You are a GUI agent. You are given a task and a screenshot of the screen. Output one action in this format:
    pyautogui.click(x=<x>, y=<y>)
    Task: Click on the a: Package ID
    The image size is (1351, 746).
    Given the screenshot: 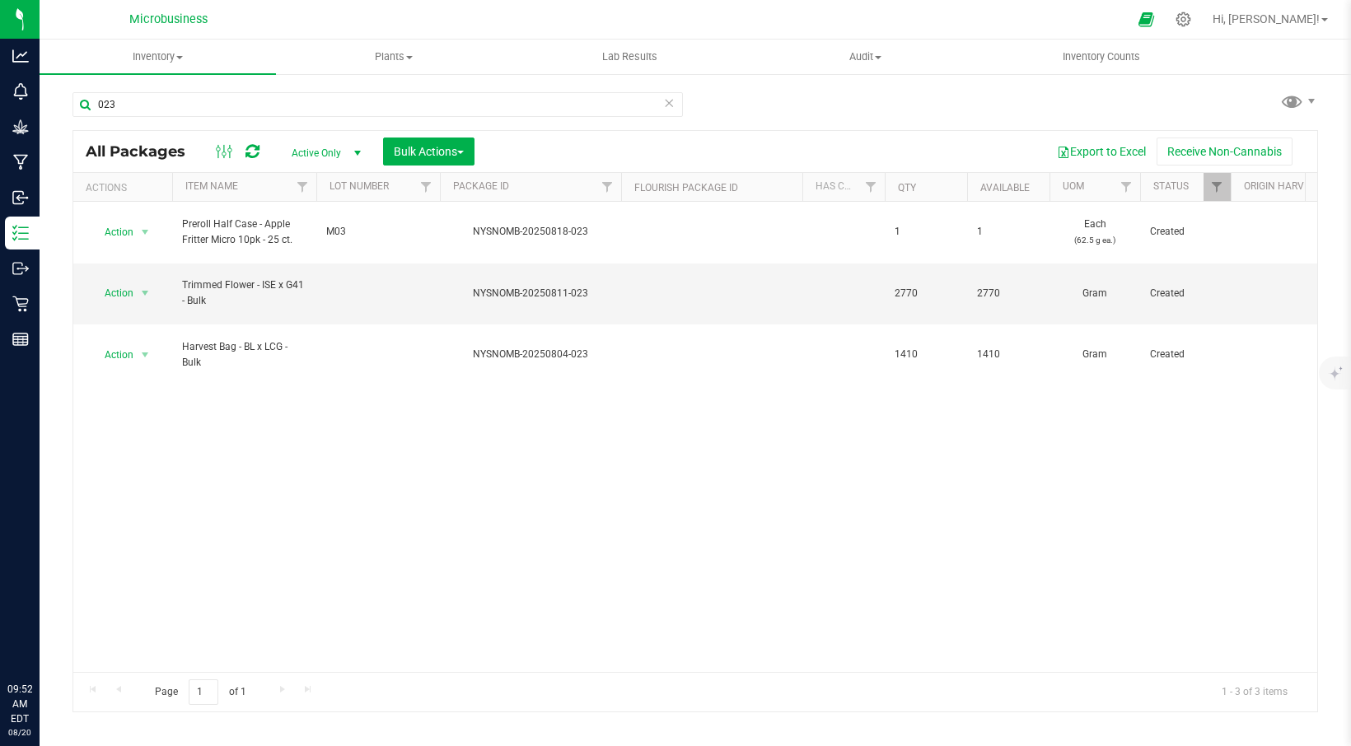 What is the action you would take?
    pyautogui.click(x=481, y=186)
    